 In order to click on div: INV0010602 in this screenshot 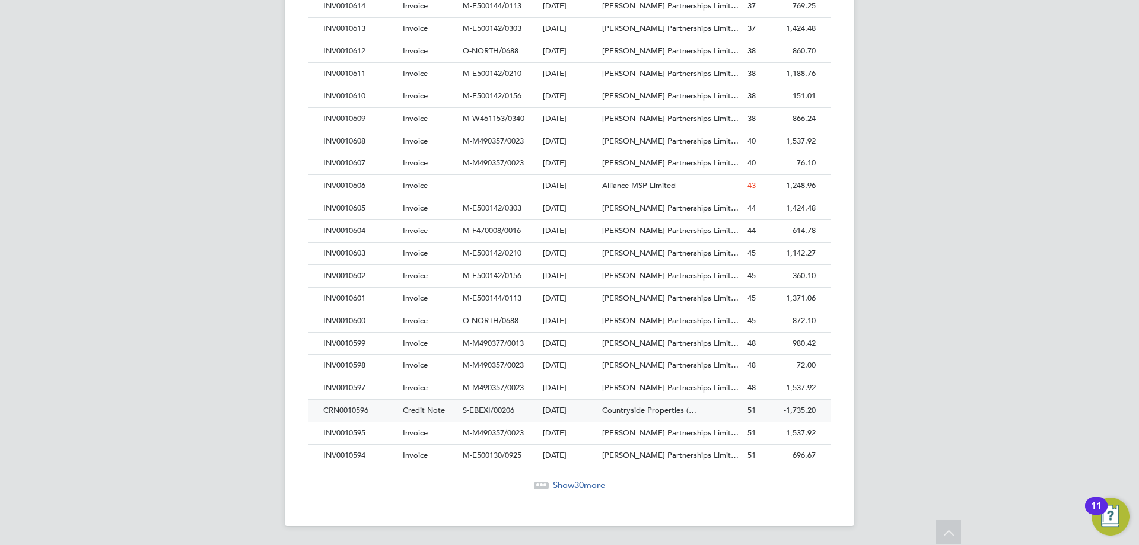, I will do `click(360, 276)`.